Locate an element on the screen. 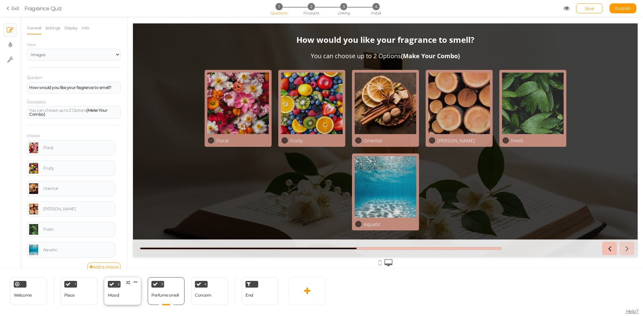 This screenshot has height=316, width=643. div: 2 Mood is located at coordinates (123, 291).